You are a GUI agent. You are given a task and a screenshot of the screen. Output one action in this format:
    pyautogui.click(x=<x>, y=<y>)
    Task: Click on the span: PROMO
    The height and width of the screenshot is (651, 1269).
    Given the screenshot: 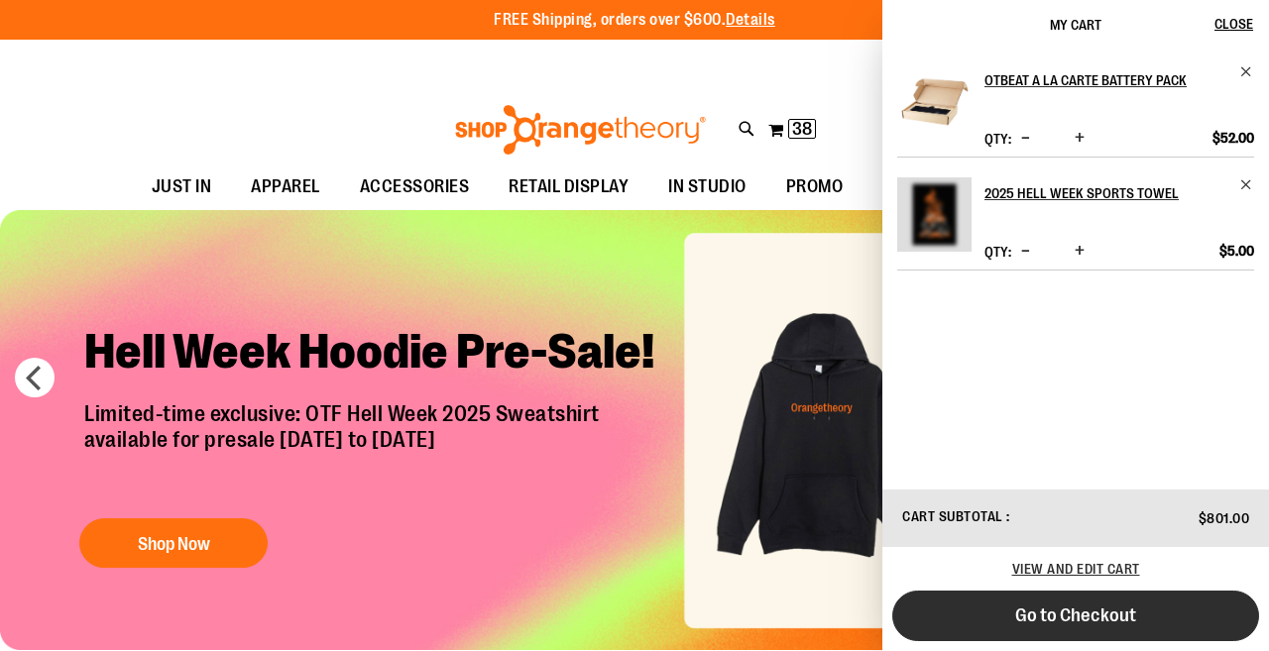 What is the action you would take?
    pyautogui.click(x=815, y=186)
    